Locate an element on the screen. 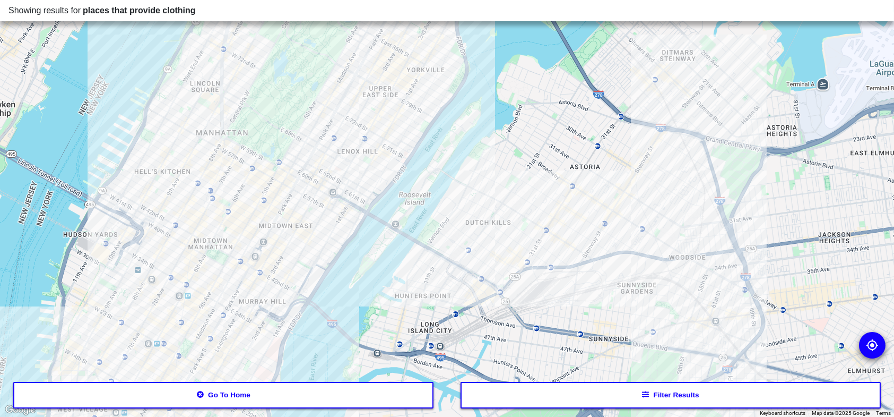 The width and height of the screenshot is (894, 417). button: Keyboard shortcuts is located at coordinates (783, 413).